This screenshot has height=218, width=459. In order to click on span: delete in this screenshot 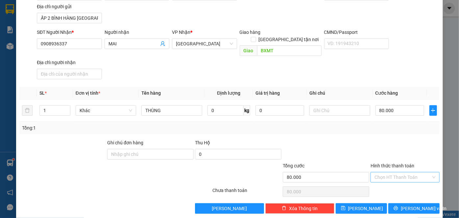, I will do `click(284, 208)`.